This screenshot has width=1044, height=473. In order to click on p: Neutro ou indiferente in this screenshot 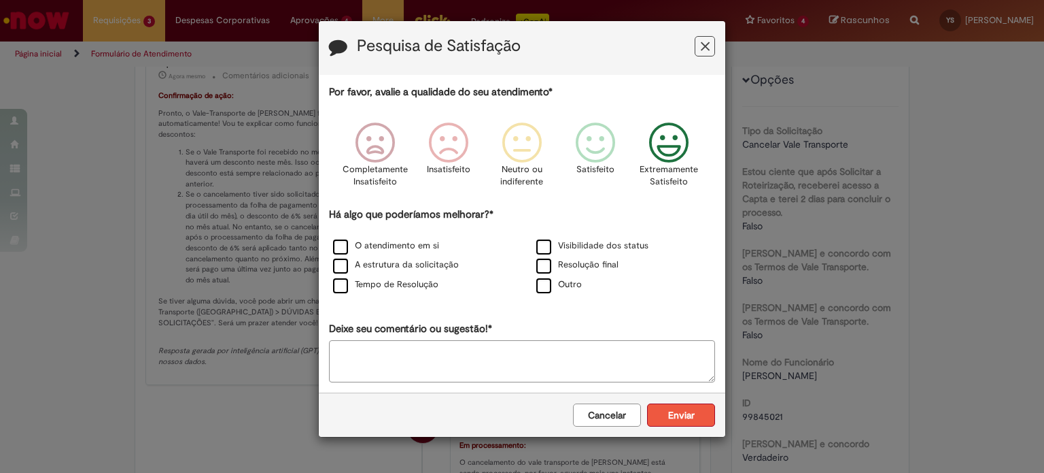, I will do `click(522, 175)`.